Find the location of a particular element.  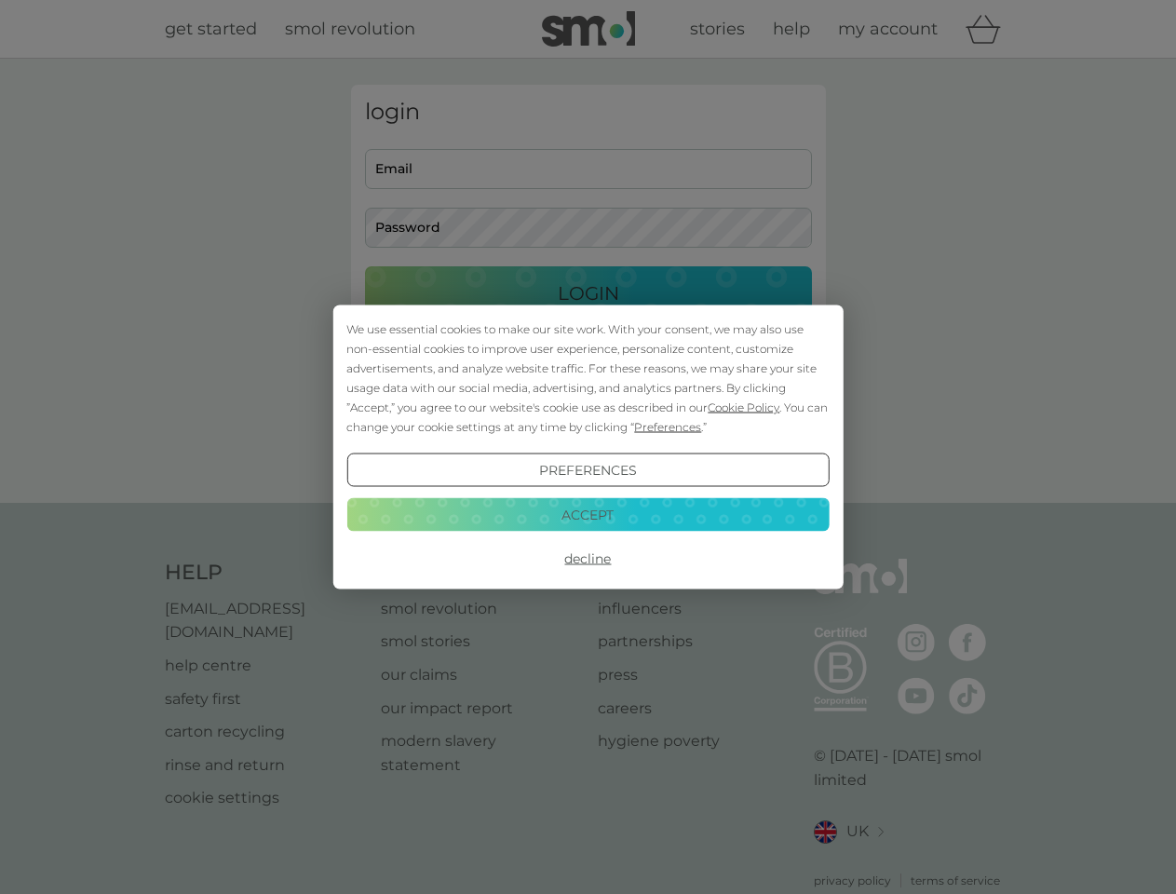

button: Accept is located at coordinates (588, 514).